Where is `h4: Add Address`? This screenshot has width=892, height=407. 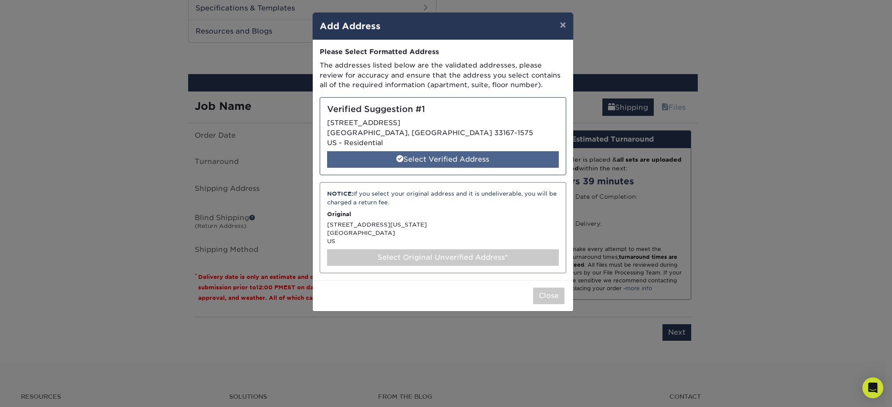 h4: Add Address is located at coordinates (443, 26).